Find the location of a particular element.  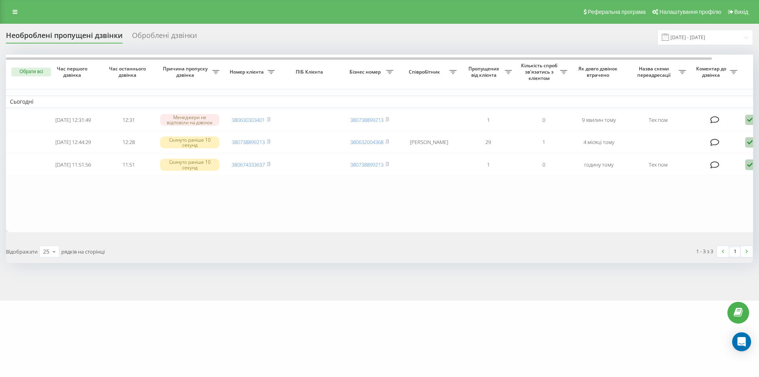

span: Бізнес номер is located at coordinates (366, 72).